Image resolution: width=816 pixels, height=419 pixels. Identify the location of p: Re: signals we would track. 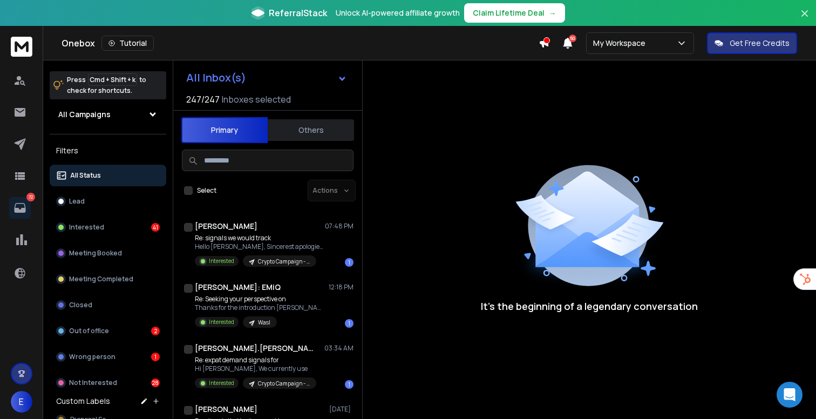
(260, 238).